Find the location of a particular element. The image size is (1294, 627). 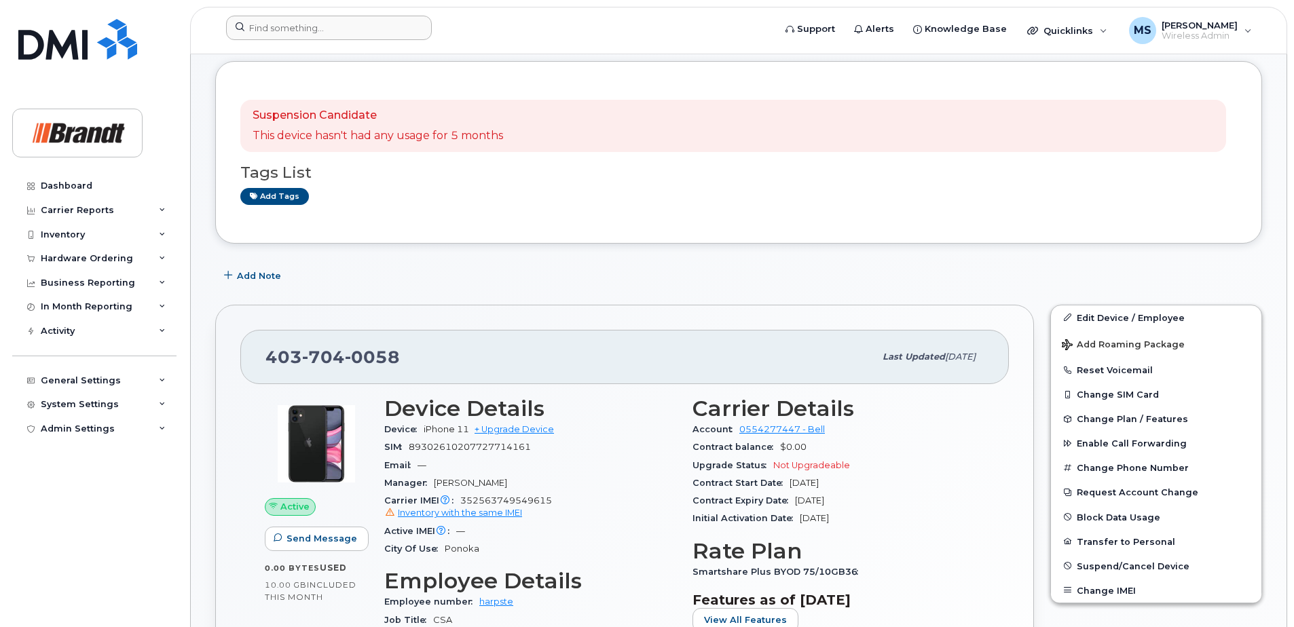

span: Device is located at coordinates (404, 429).